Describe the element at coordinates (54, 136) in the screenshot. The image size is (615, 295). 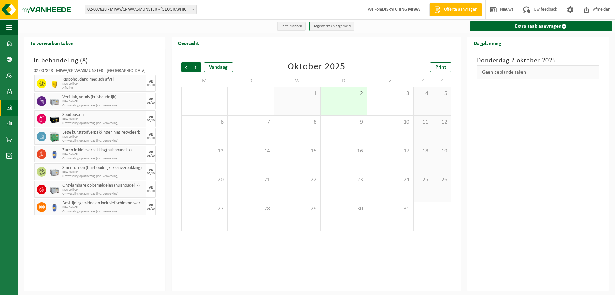
I see `img: PB-HB-1400-HPE-GN-11` at that location.